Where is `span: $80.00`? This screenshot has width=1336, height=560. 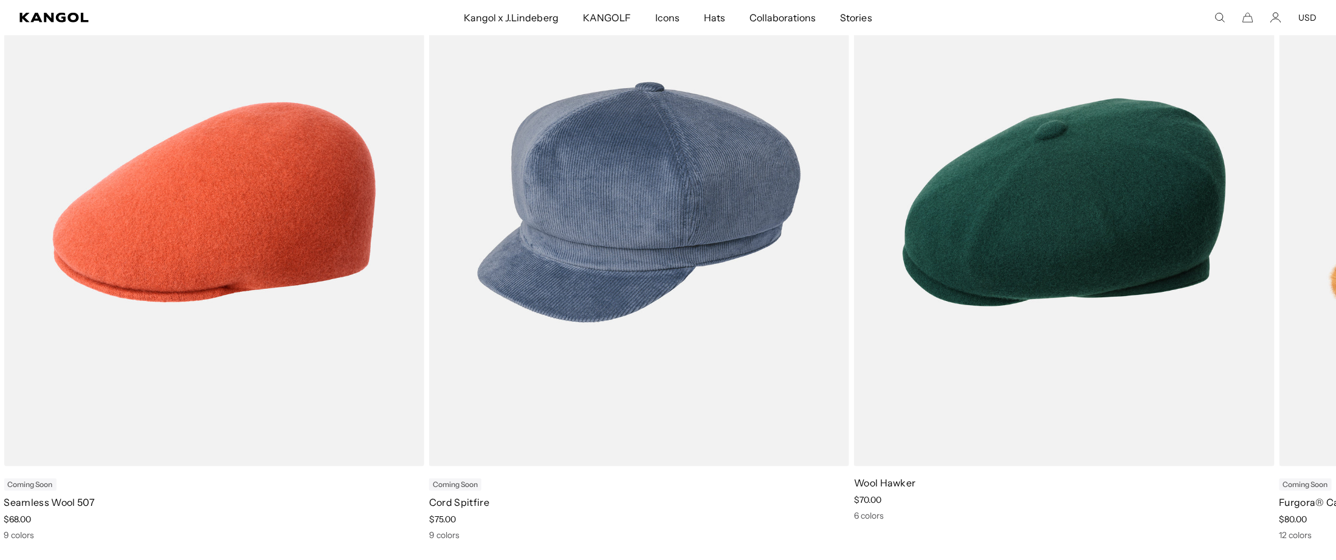
span: $80.00 is located at coordinates (1293, 519).